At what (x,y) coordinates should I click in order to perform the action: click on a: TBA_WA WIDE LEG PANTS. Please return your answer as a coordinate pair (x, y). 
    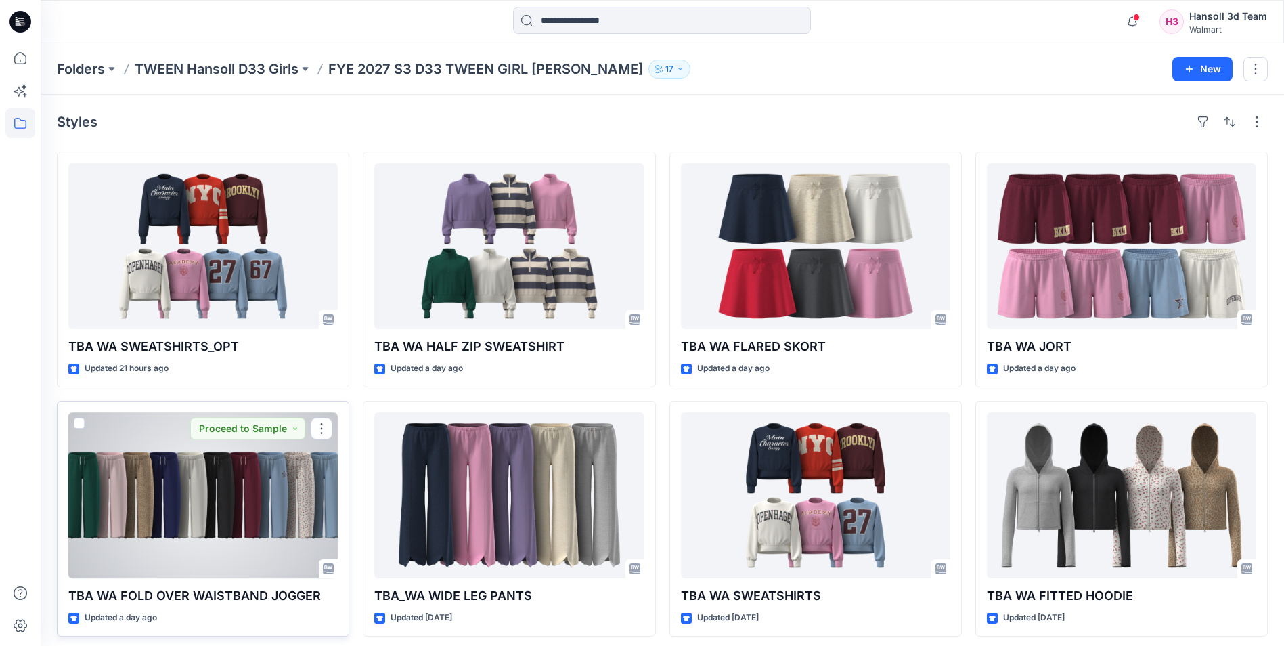
    Looking at the image, I should click on (509, 495).